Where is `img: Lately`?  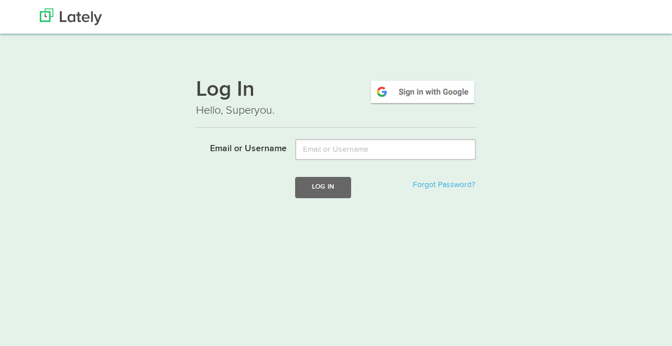
img: Lately is located at coordinates (71, 17).